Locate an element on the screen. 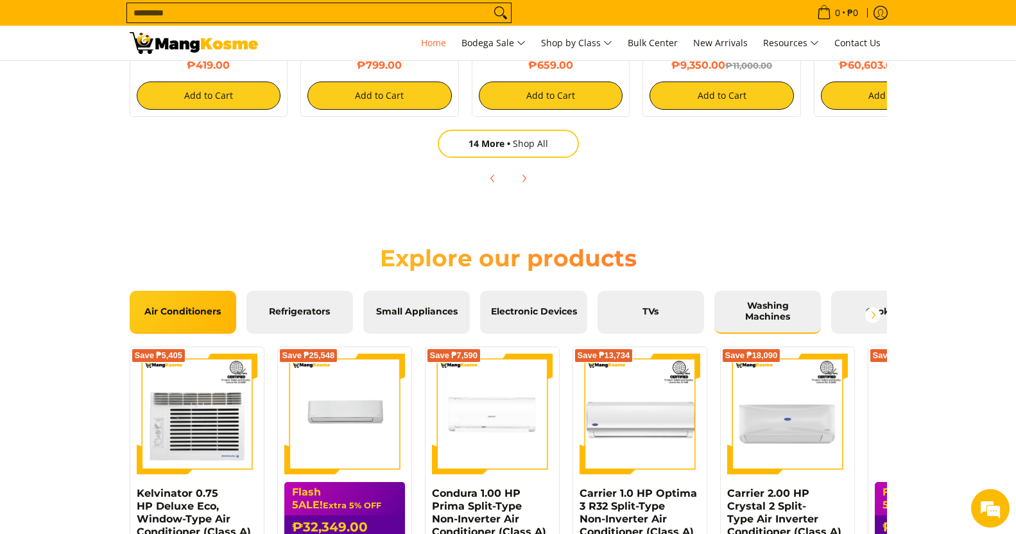  button: Previous is located at coordinates (493, 178).